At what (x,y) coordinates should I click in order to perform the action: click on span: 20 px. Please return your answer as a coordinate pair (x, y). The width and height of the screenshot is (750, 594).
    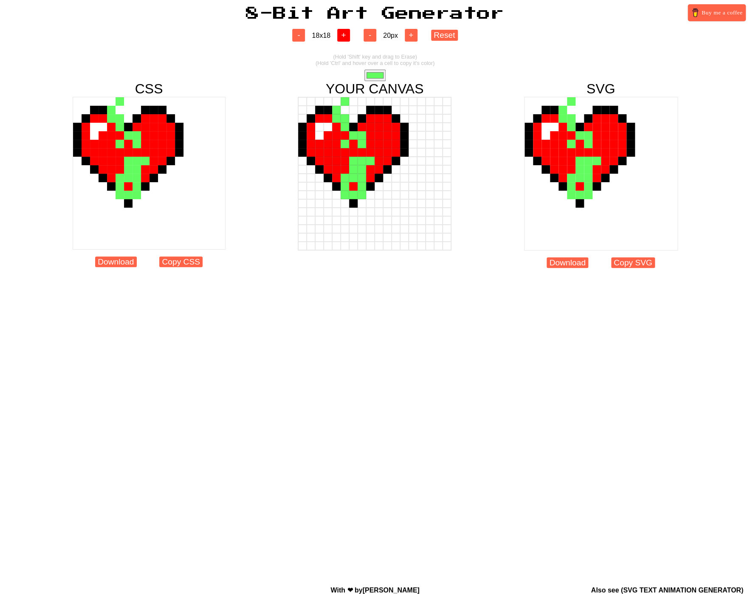
    Looking at the image, I should click on (390, 35).